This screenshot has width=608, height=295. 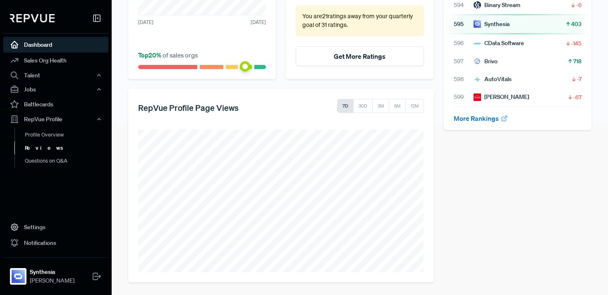 What do you see at coordinates (477, 43) in the screenshot?
I see `img: CData Software` at bounding box center [477, 43].